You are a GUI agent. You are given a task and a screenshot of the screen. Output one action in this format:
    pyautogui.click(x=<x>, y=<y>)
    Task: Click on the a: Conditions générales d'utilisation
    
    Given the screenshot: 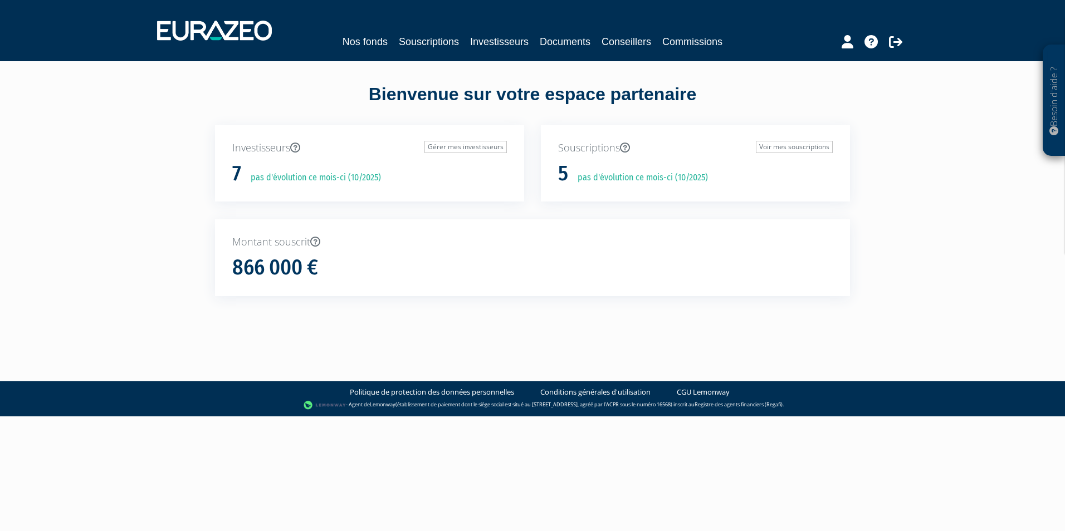 What is the action you would take?
    pyautogui.click(x=595, y=392)
    